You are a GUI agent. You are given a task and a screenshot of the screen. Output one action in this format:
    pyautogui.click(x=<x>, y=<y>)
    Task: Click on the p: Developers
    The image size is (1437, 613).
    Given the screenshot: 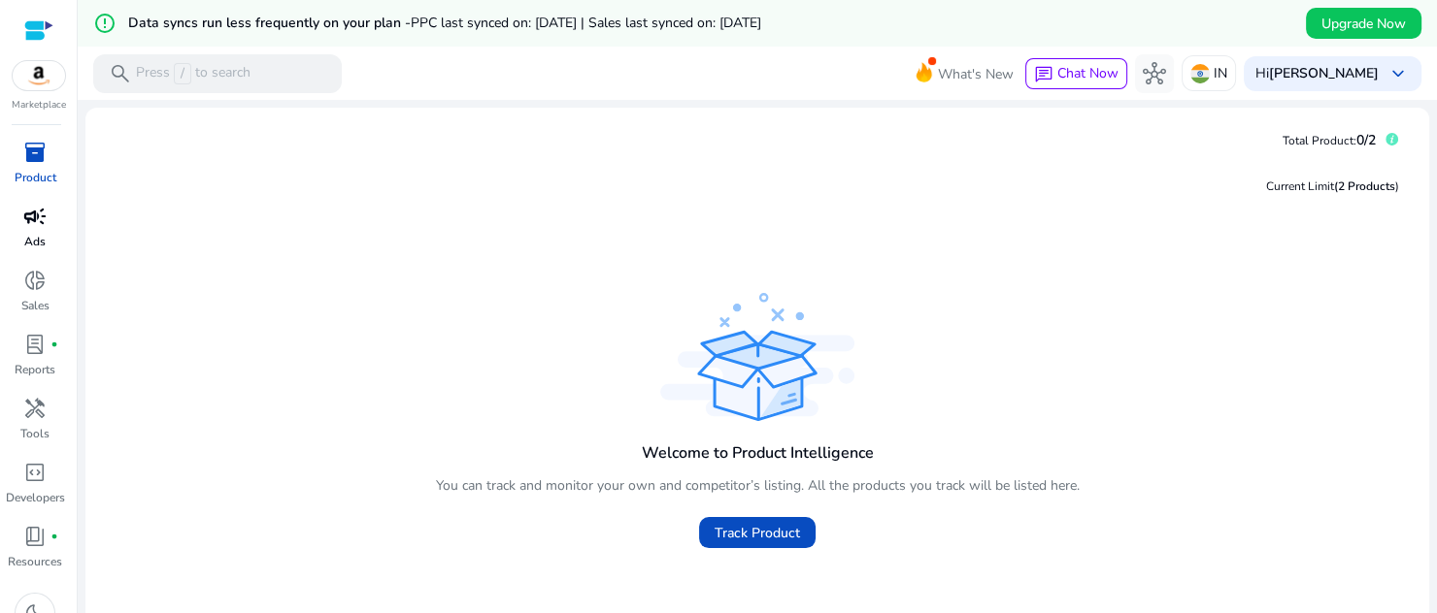 What is the action you would take?
    pyautogui.click(x=35, y=498)
    